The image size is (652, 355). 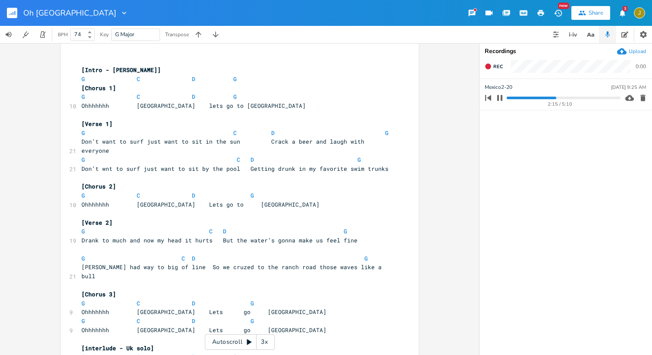 What do you see at coordinates (631, 51) in the screenshot?
I see `button: Upload` at bounding box center [631, 51].